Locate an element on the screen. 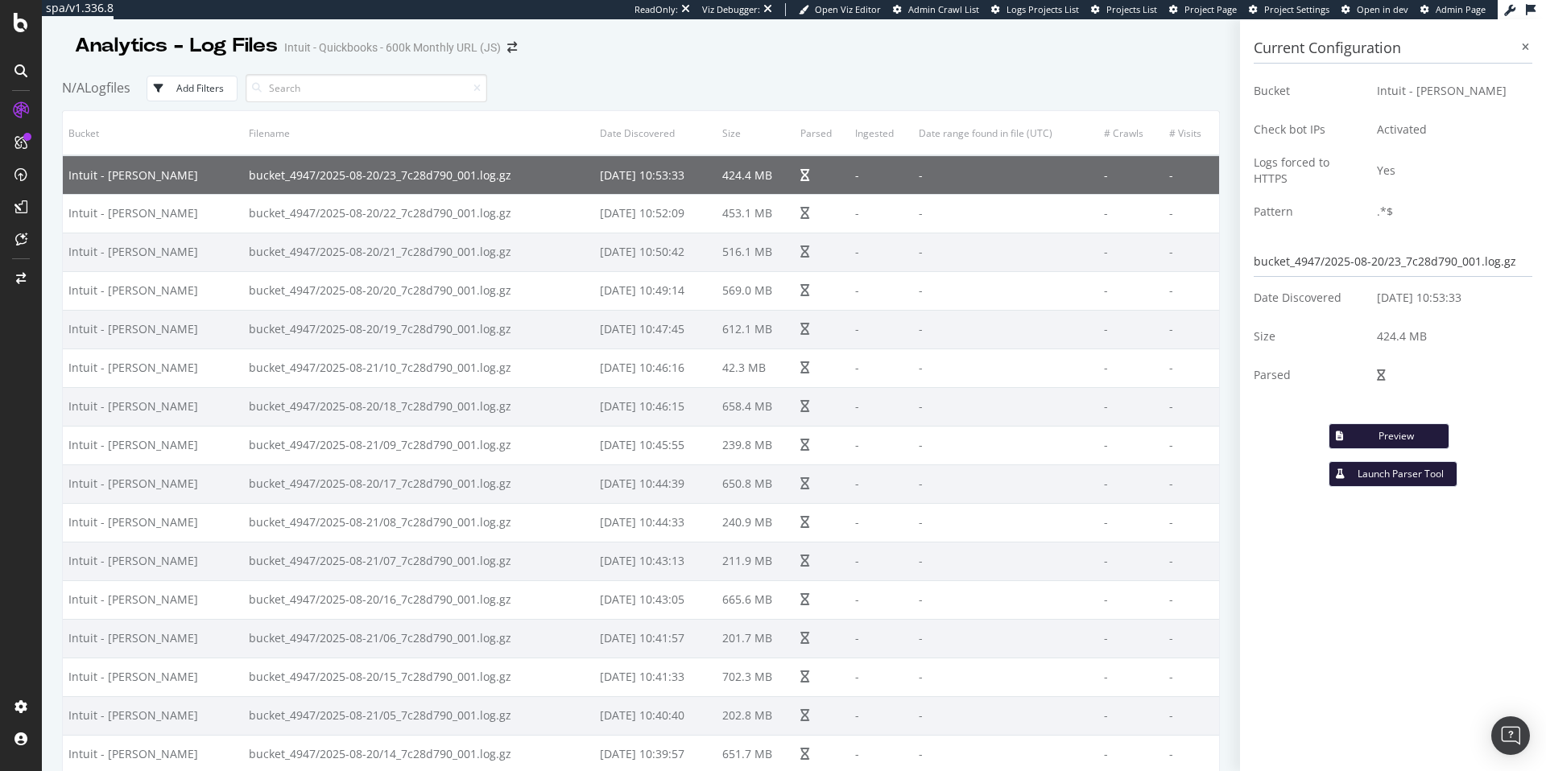 This screenshot has height=771, width=1546. th: Ingested is located at coordinates (881, 133).